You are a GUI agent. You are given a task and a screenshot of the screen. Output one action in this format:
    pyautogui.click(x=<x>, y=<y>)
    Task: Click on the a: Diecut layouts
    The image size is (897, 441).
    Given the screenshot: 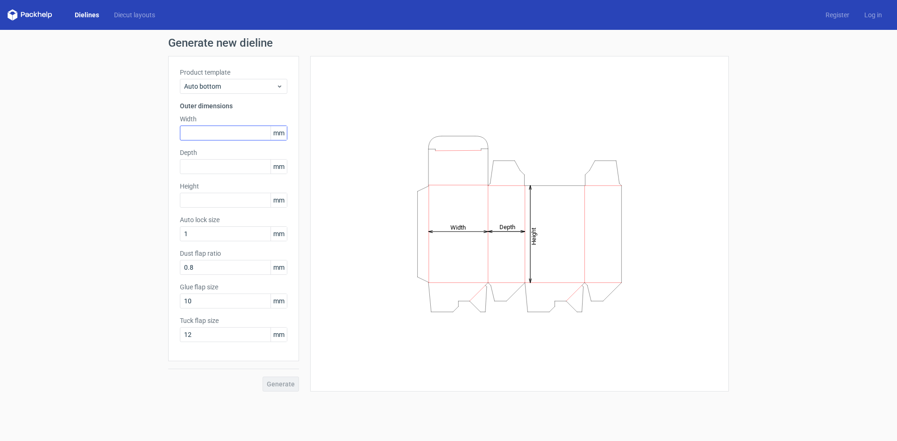 What is the action you would take?
    pyautogui.click(x=135, y=15)
    